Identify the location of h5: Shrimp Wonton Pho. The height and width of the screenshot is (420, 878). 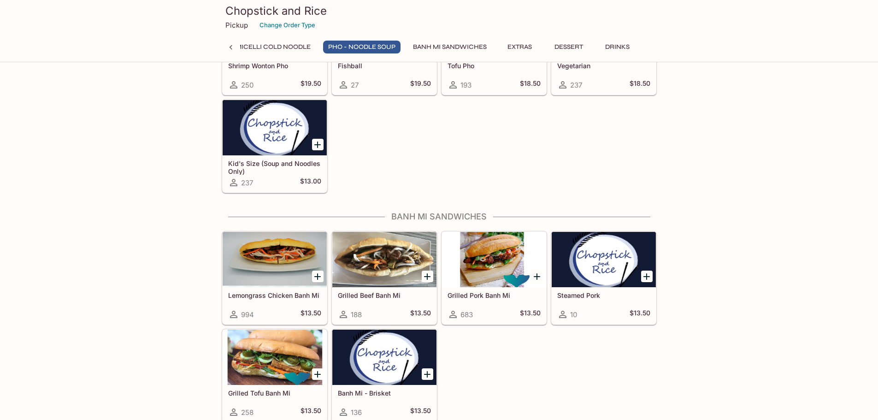
(275, 65).